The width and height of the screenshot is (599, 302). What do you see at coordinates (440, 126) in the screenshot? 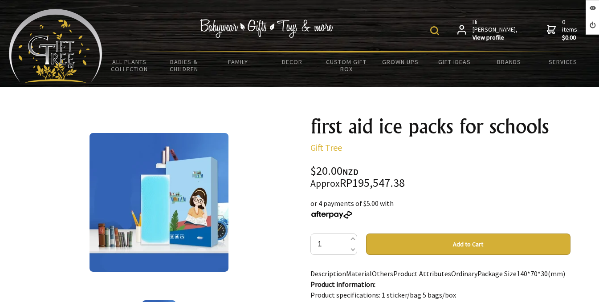
I see `h1: first aid ice packs for schools` at bounding box center [440, 126].